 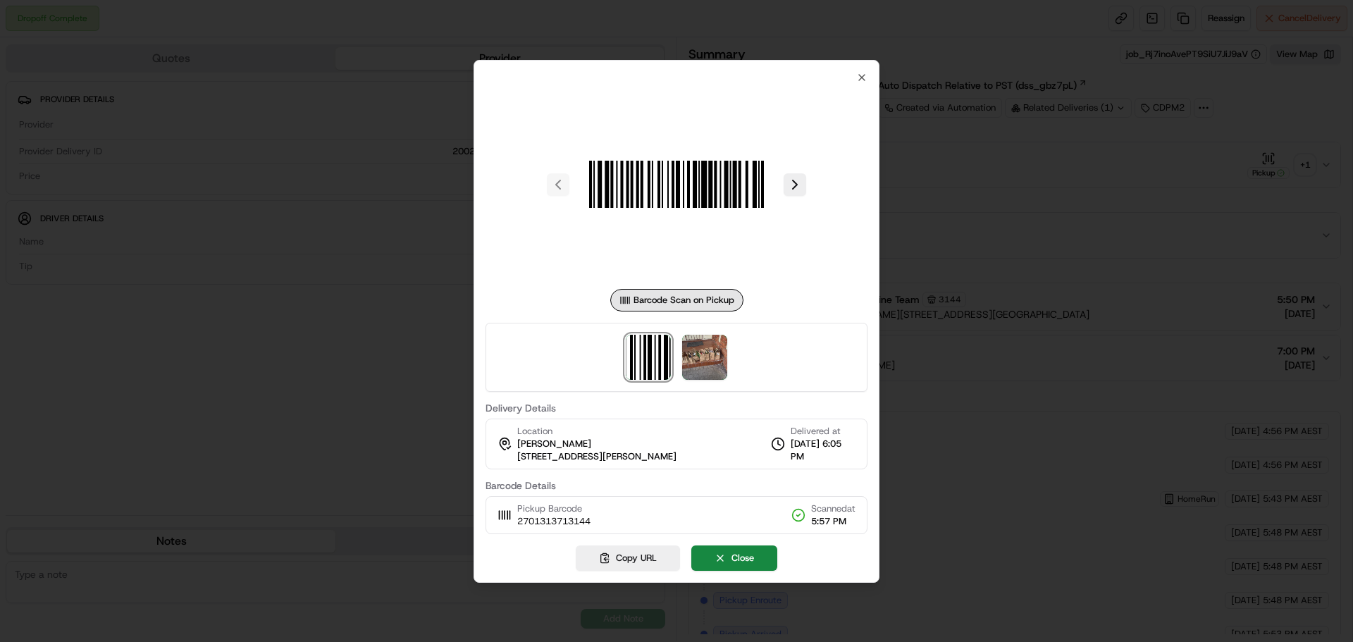 I want to click on span: Pickup Barcode, so click(x=554, y=509).